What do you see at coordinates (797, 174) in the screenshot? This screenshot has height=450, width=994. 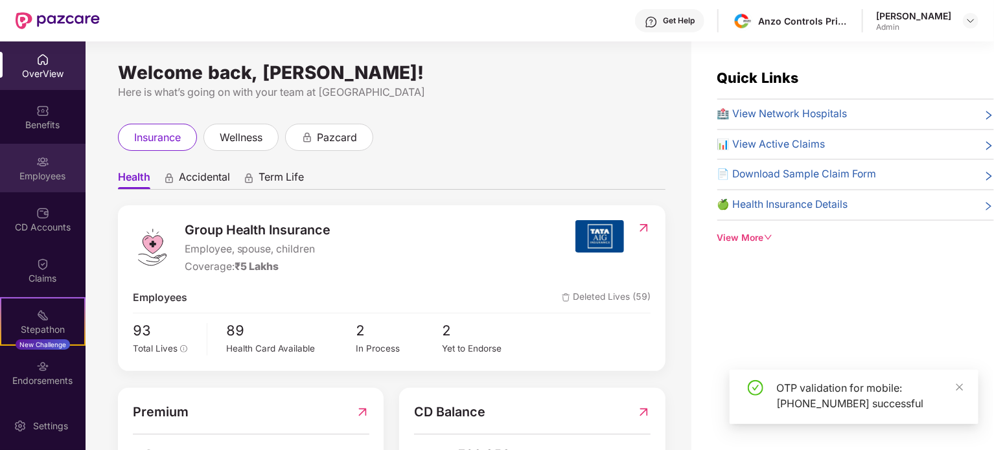 I see `span: 📄 Download Sample Claim Form` at bounding box center [797, 174].